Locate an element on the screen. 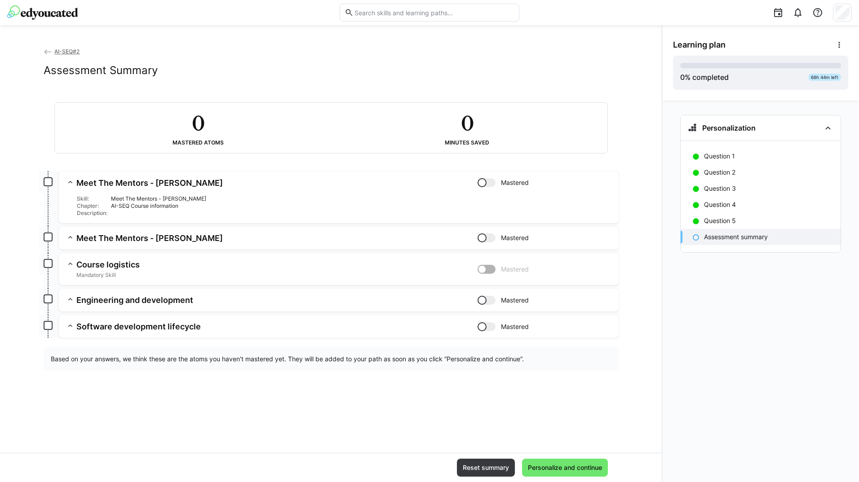  h2: Assessment Summary is located at coordinates (101, 71).